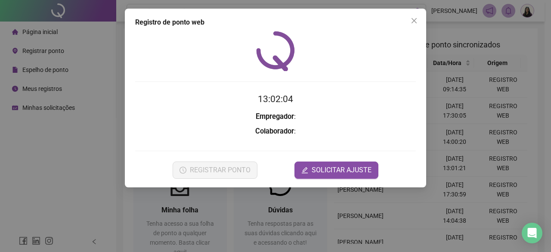 The width and height of the screenshot is (551, 252). What do you see at coordinates (305, 170) in the screenshot?
I see `span: edit` at bounding box center [305, 170].